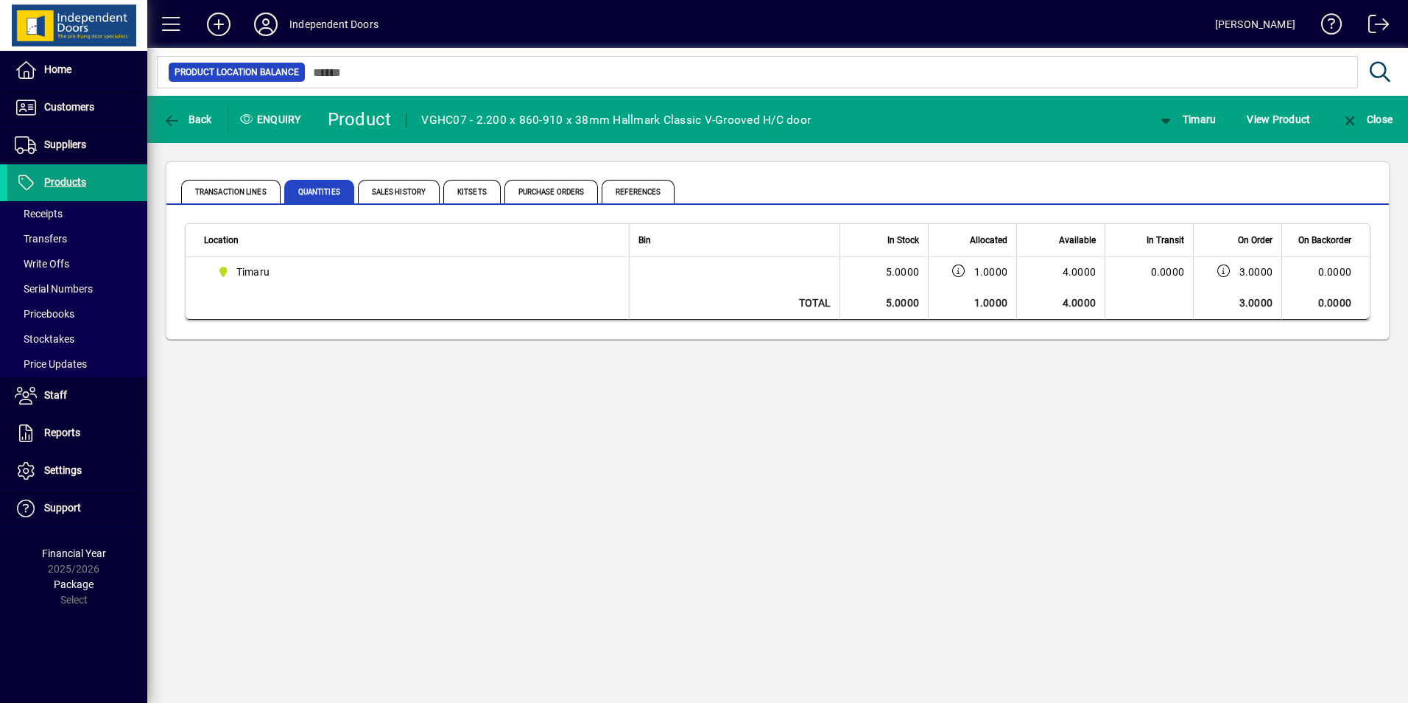  I want to click on a: Receipts, so click(77, 214).